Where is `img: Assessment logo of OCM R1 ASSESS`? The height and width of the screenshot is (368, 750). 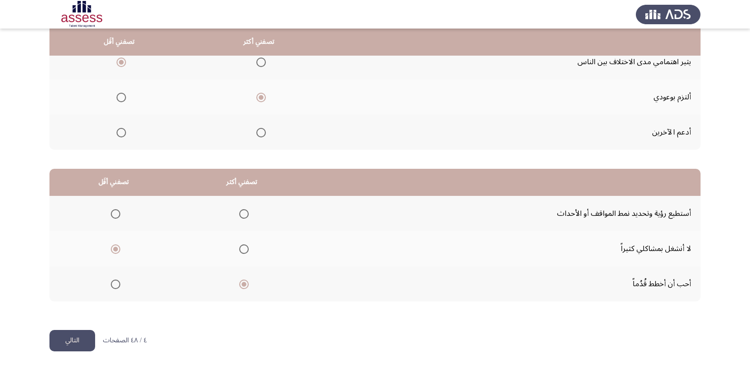
img: Assessment logo of OCM R1 ASSESS is located at coordinates (82, 14).